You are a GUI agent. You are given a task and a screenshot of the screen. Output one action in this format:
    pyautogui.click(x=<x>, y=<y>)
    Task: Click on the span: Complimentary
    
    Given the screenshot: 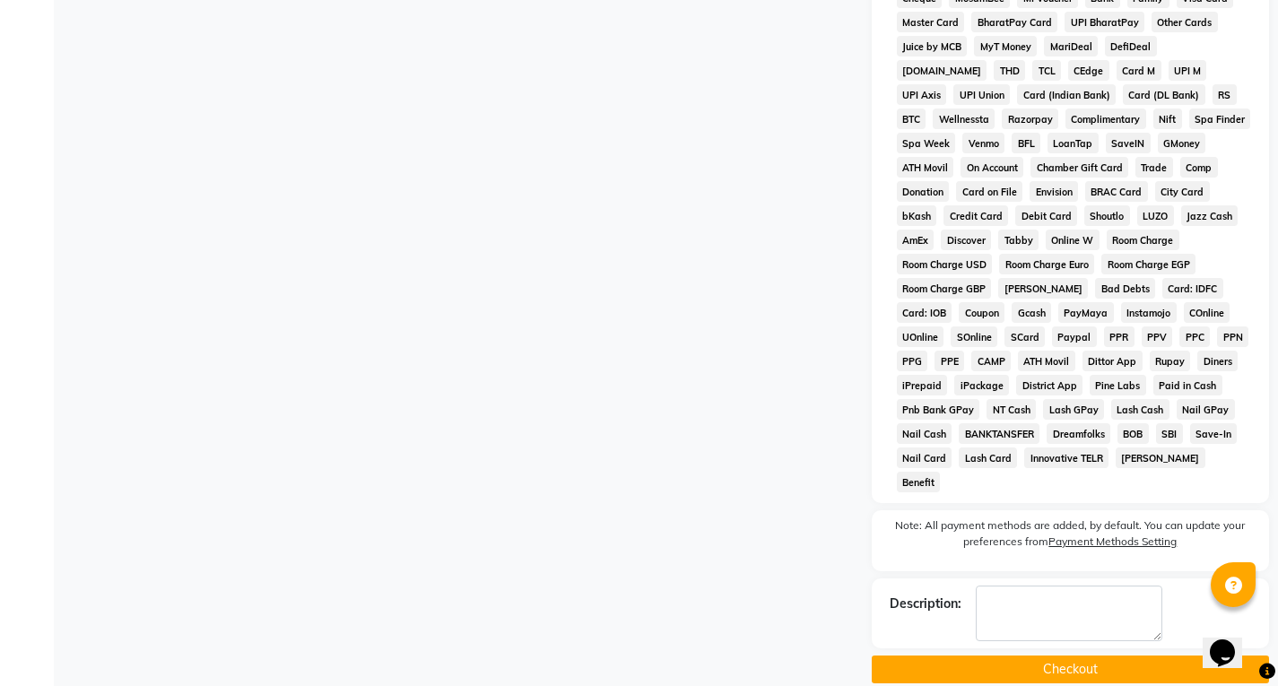 What is the action you would take?
    pyautogui.click(x=1106, y=118)
    